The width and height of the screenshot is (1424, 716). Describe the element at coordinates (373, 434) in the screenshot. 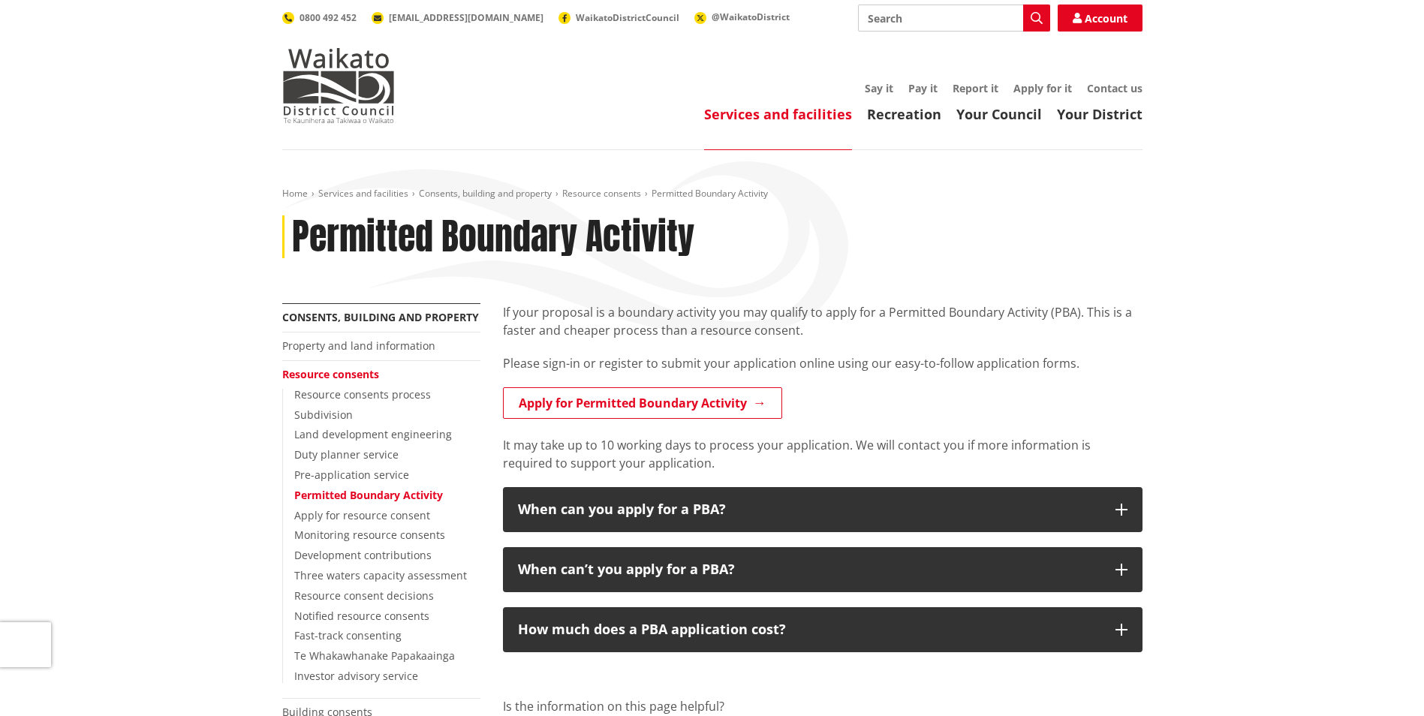

I see `a: Land development engineering` at that location.